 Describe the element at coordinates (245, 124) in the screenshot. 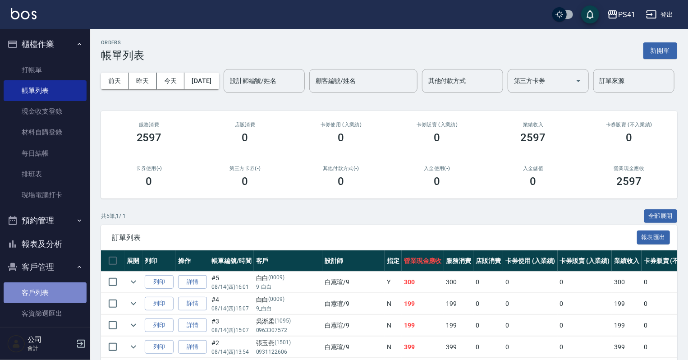

I see `h2: 店販消費` at that location.